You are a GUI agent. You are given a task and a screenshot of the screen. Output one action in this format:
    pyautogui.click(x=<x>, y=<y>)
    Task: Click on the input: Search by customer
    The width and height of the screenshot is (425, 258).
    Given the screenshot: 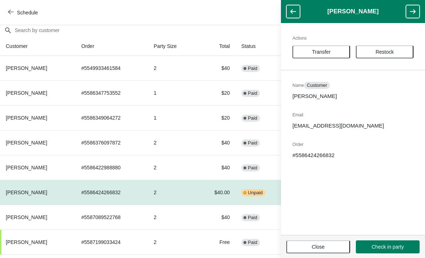 What is the action you would take?
    pyautogui.click(x=220, y=30)
    